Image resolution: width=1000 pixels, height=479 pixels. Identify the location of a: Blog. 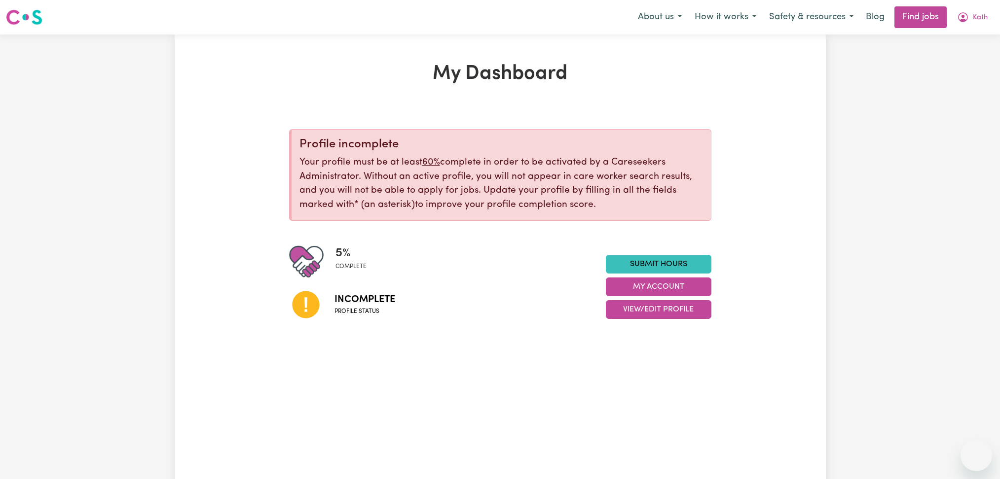
(875, 17).